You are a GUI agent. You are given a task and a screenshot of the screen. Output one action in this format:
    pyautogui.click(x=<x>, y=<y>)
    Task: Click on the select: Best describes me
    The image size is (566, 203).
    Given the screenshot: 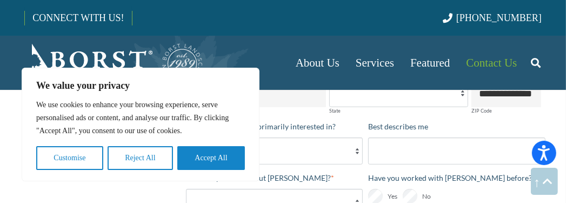 What is the action you would take?
    pyautogui.click(x=457, y=151)
    